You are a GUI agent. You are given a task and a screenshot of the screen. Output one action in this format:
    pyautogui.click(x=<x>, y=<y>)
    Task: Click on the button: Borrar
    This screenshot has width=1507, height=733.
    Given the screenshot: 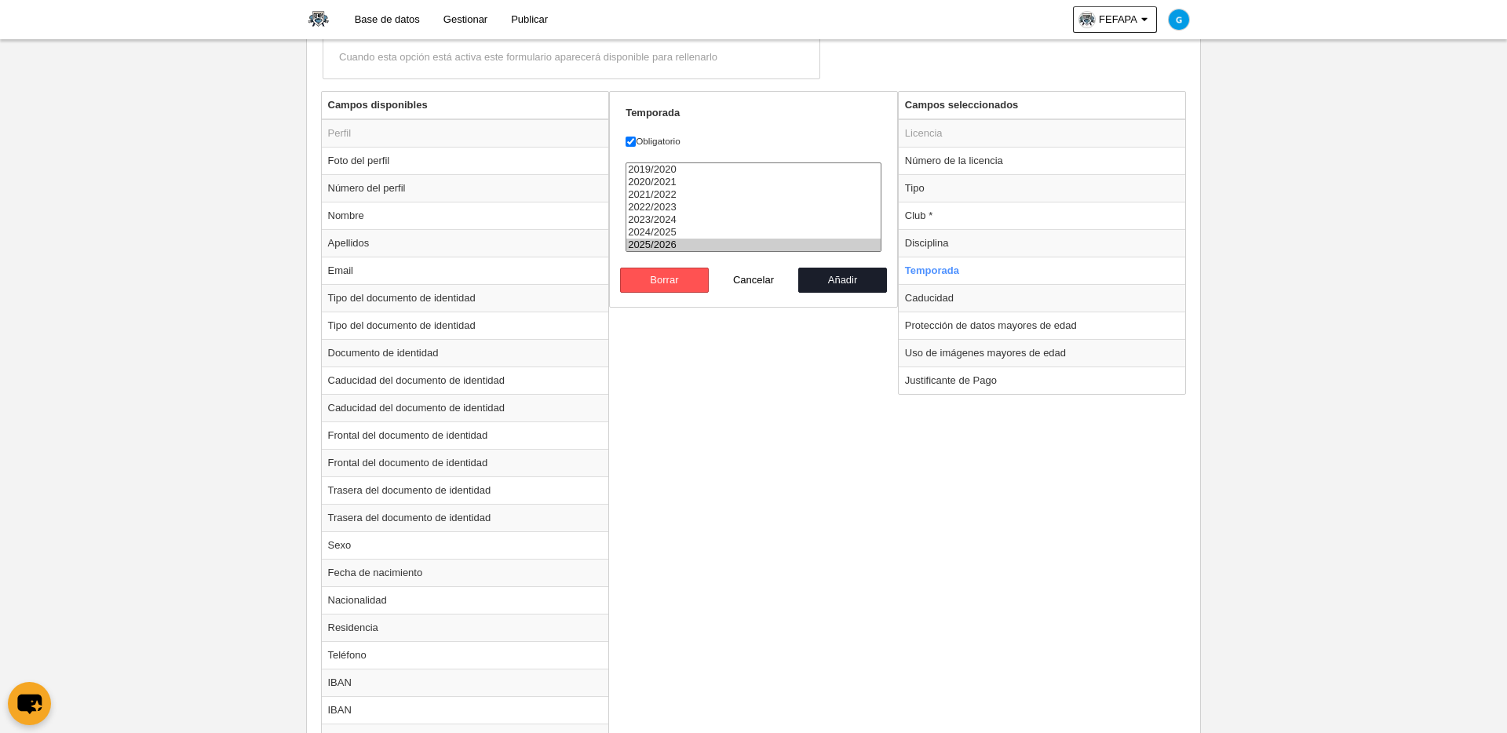 What is the action you would take?
    pyautogui.click(x=665, y=280)
    